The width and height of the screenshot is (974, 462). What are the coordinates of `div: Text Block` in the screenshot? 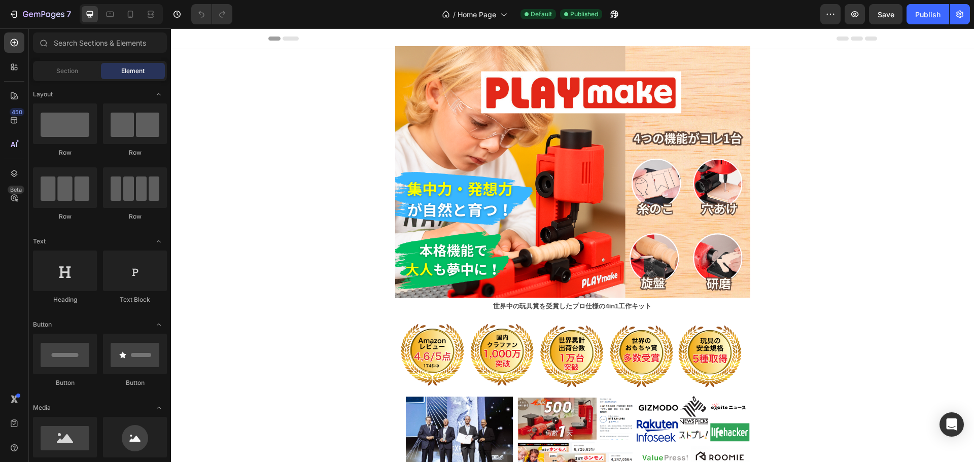 It's located at (135, 300).